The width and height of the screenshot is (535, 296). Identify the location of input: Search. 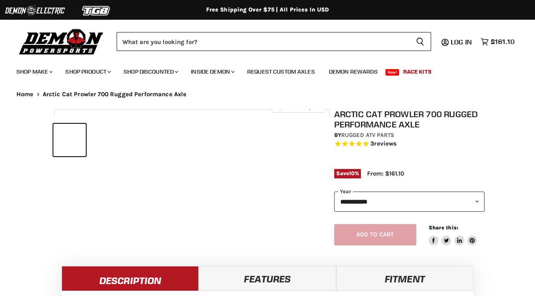
(263, 41).